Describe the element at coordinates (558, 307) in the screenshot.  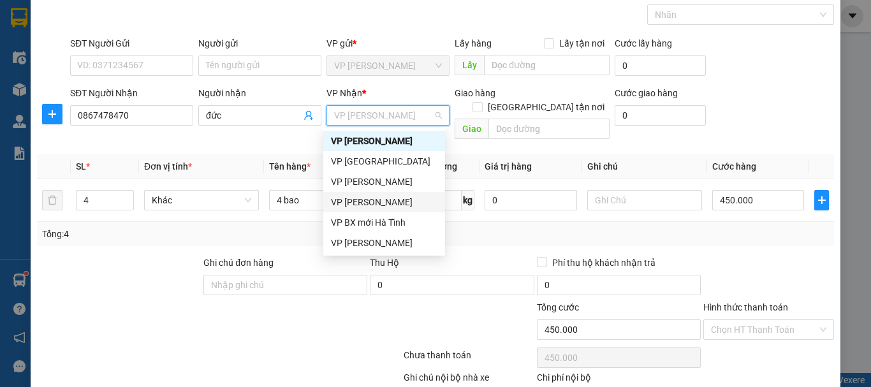
I see `span: Tổng cước` at that location.